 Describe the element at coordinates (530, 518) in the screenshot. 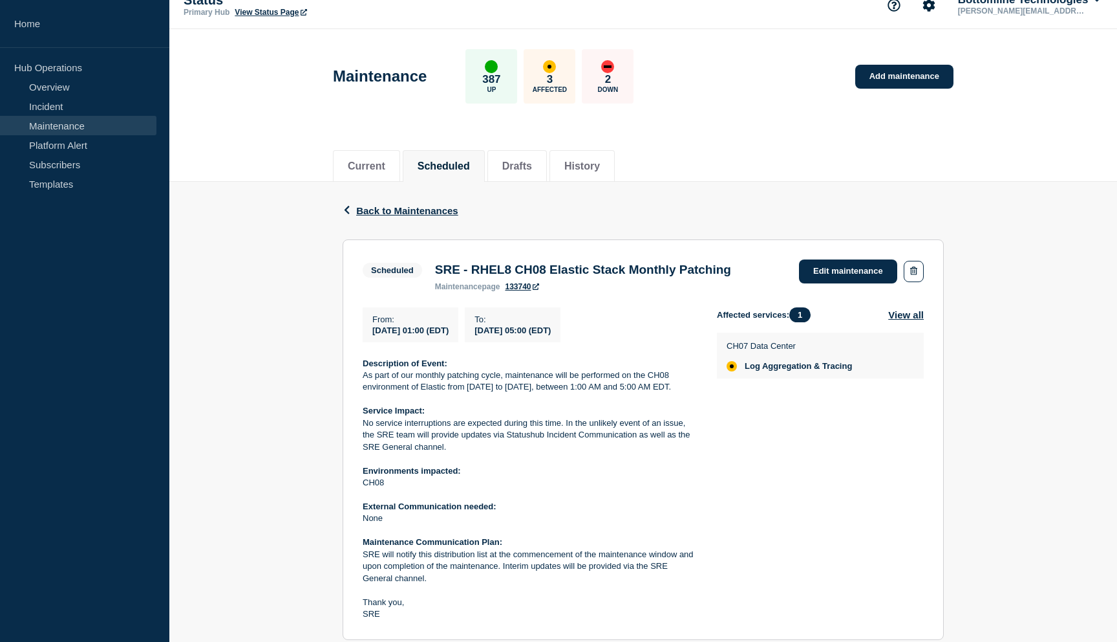

I see `p: None` at that location.